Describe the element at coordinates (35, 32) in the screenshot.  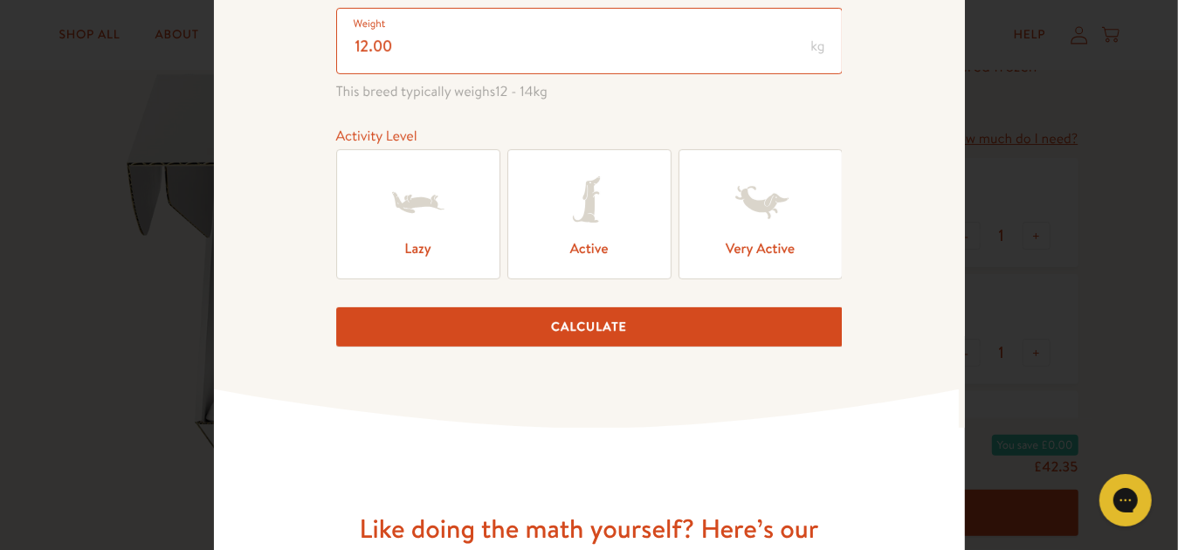
I see `button: Gorgias live chat` at that location.